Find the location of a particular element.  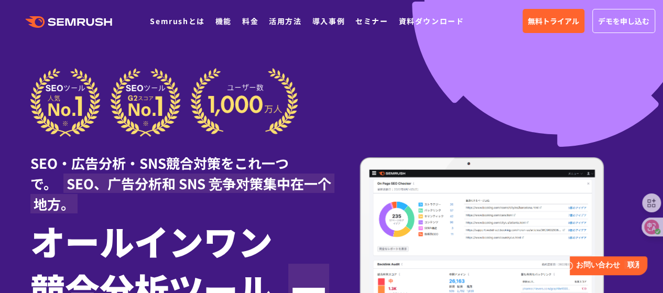

span: デモを申し込む is located at coordinates (623, 21).